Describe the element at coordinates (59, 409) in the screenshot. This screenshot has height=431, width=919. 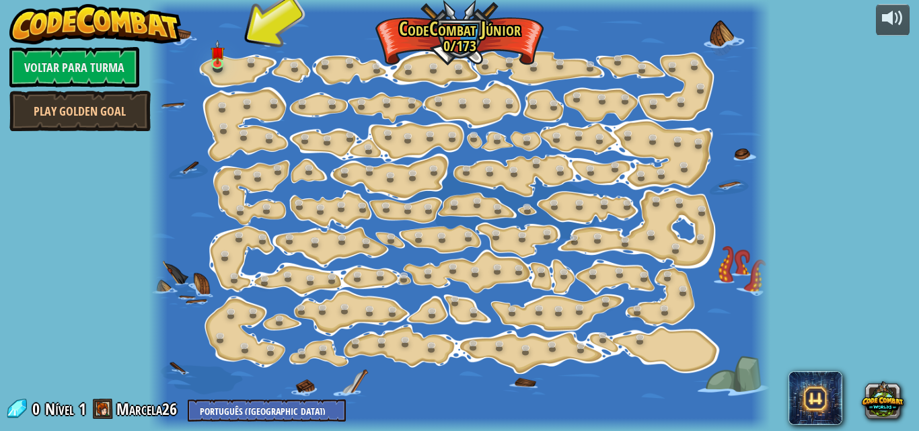
I see `span: Nível` at that location.